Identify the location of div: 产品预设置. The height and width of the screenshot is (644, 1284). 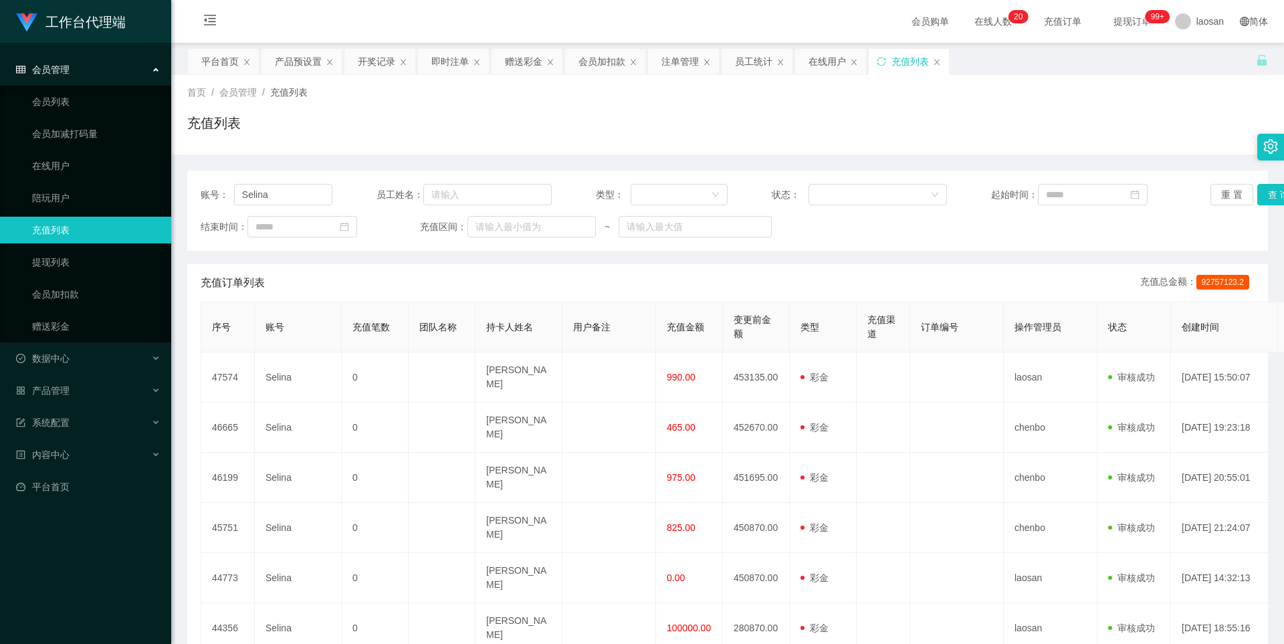
(298, 62).